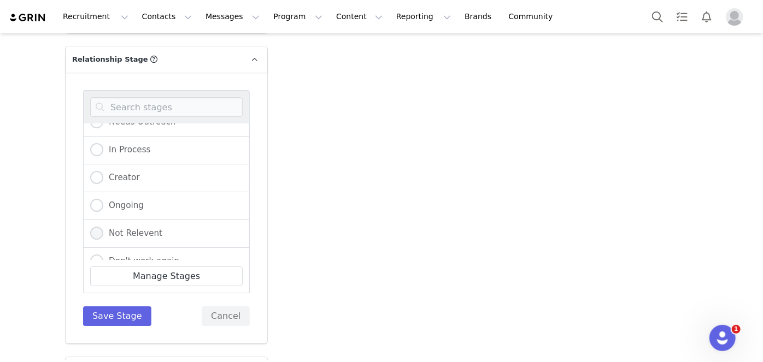  Describe the element at coordinates (117, 316) in the screenshot. I see `button: Save Stage` at that location.